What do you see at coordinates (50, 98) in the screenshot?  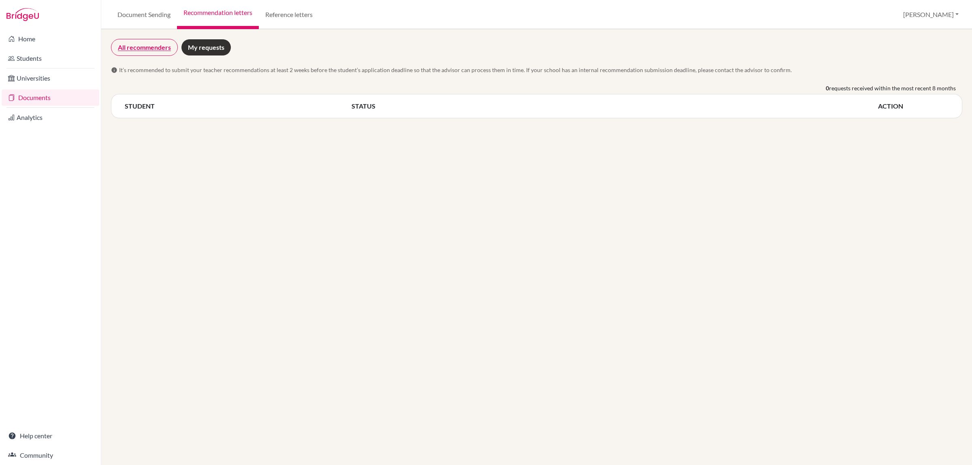 I see `a: Documents` at bounding box center [50, 98].